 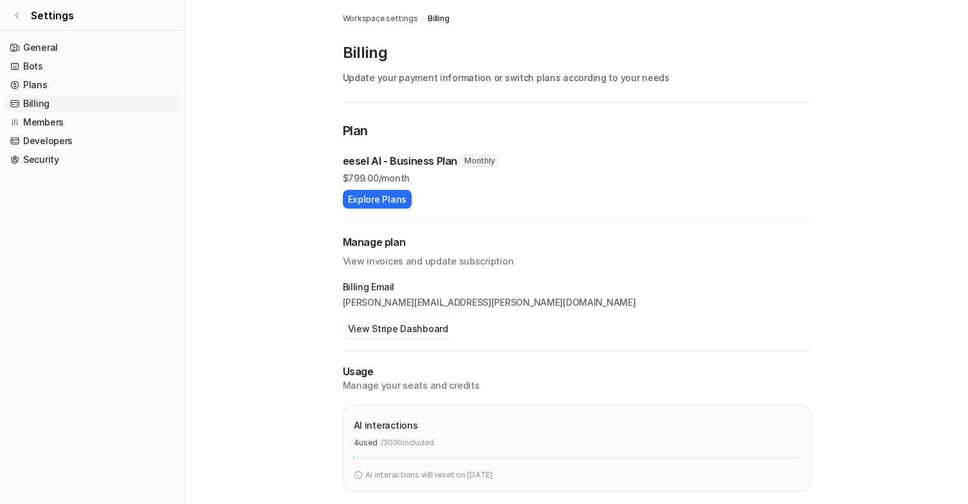 What do you see at coordinates (380, 19) in the screenshot?
I see `span: Workspace settings` at bounding box center [380, 19].